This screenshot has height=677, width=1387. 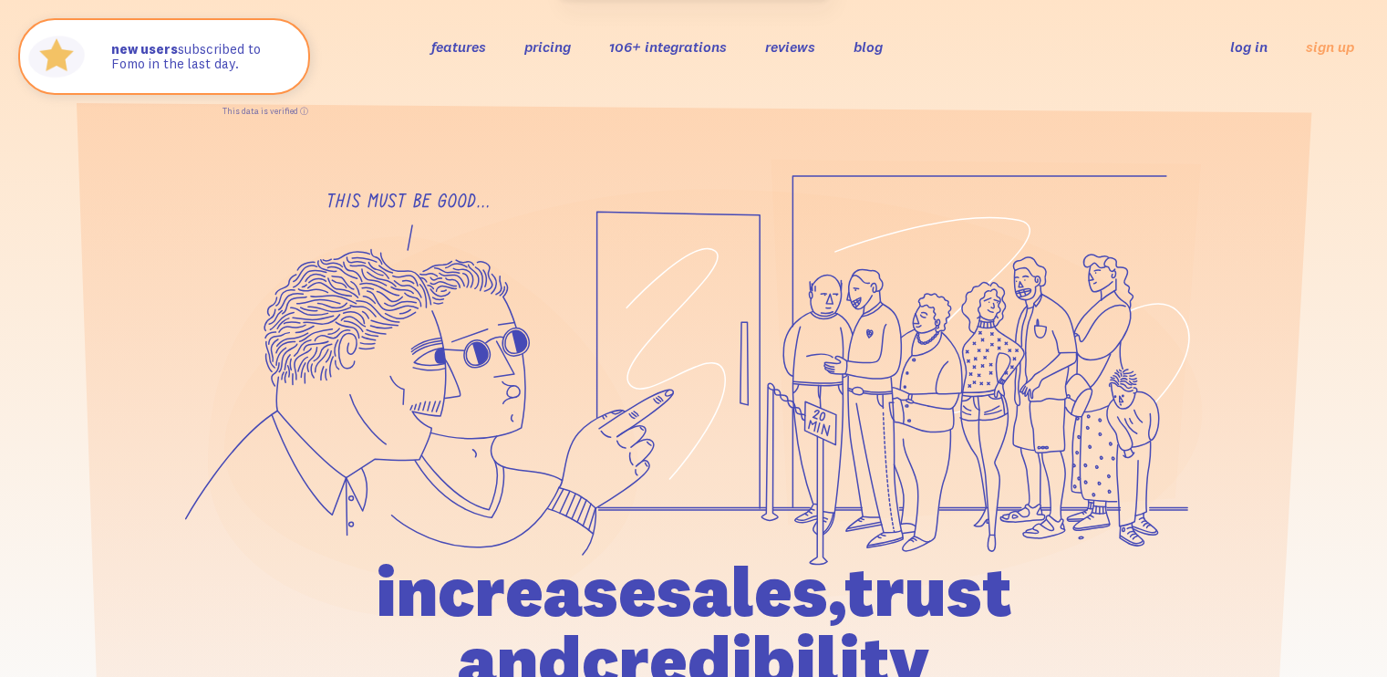 I want to click on p: subscribed to Fomo in the last day., so click(x=201, y=57).